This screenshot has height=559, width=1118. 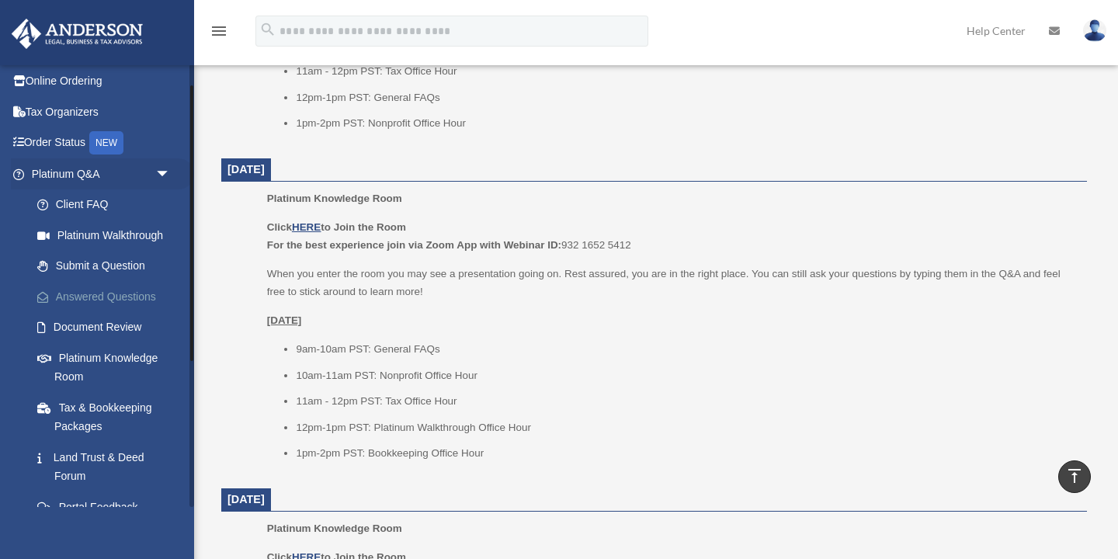 What do you see at coordinates (108, 296) in the screenshot?
I see `a: Answered Questions` at bounding box center [108, 296].